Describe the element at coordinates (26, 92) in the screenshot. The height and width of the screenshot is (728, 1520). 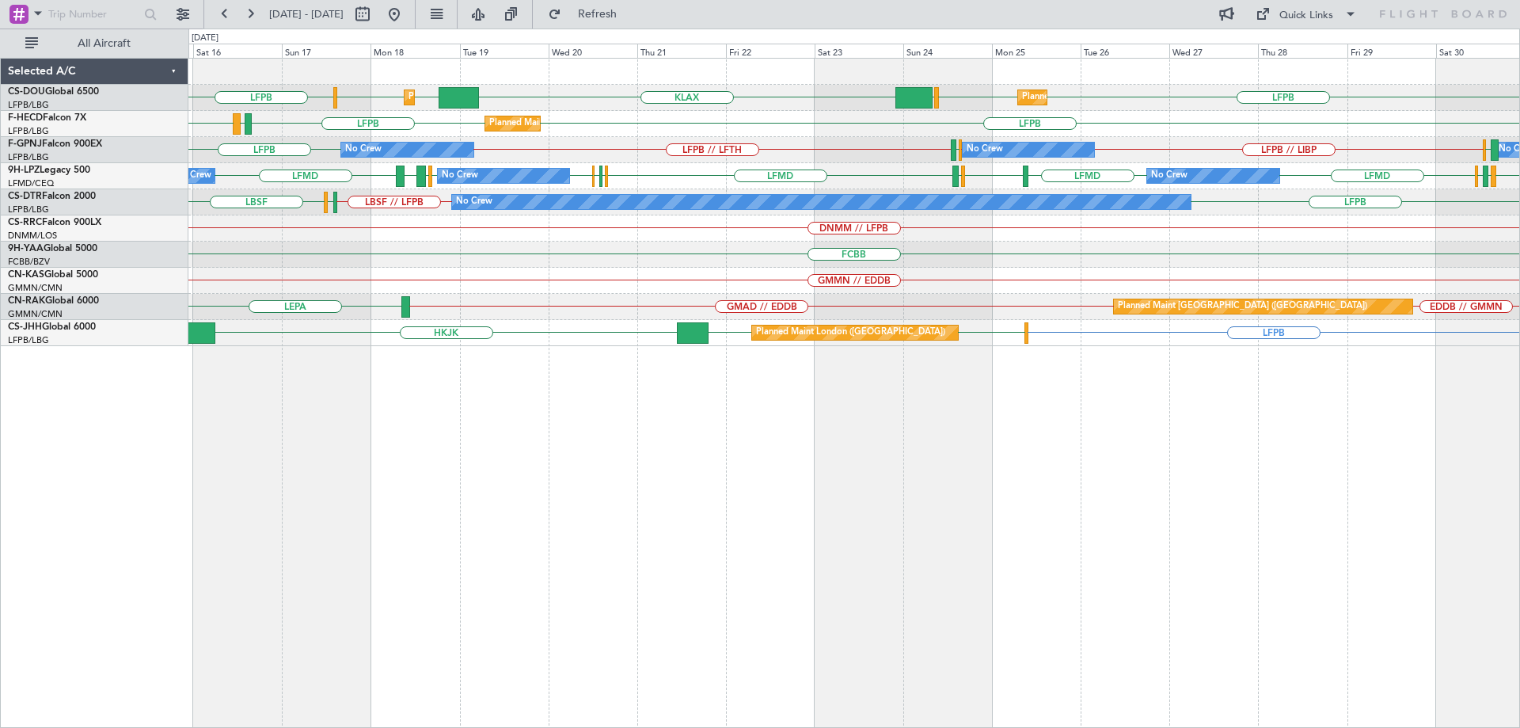
I see `span: CS-DOU` at that location.